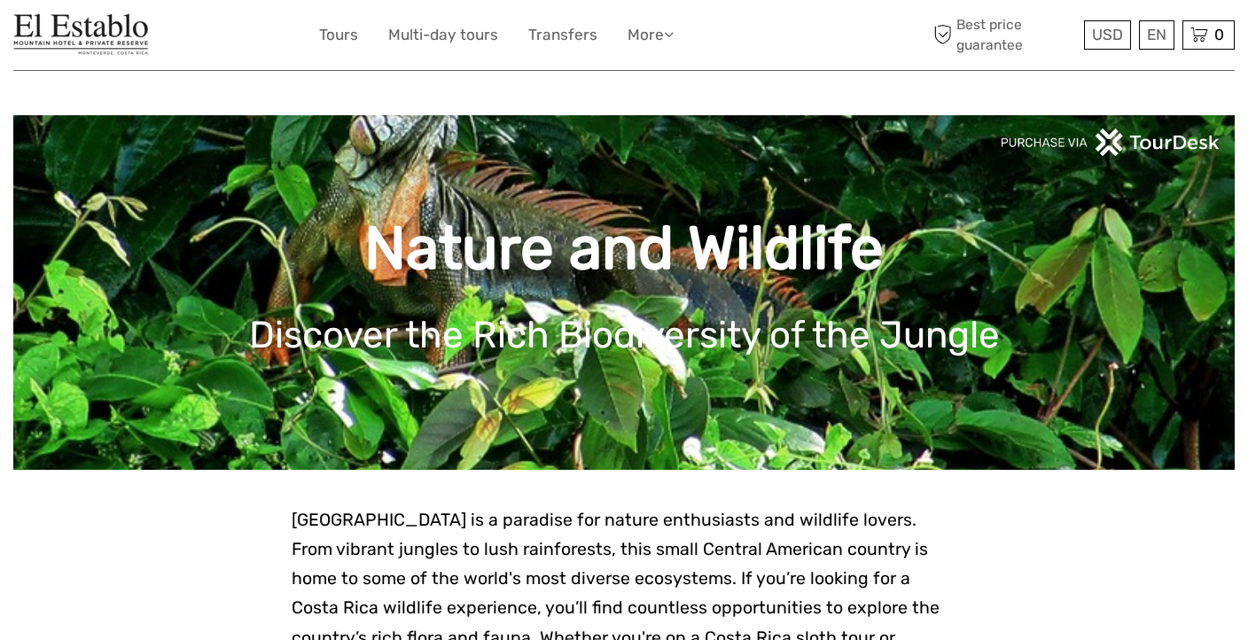 The image size is (1248, 640). Describe the element at coordinates (443, 35) in the screenshot. I see `a: Multi-day tours` at that location.